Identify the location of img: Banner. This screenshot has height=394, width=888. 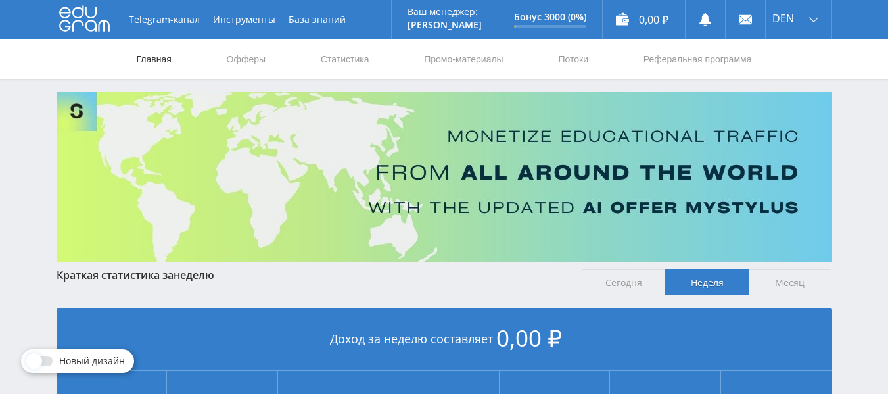
(444, 177).